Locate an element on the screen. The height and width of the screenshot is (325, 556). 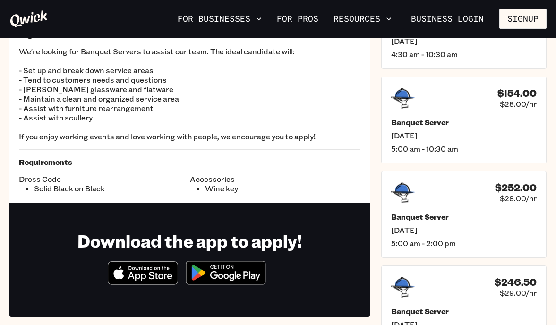
h4: $252.00 is located at coordinates (516, 188).